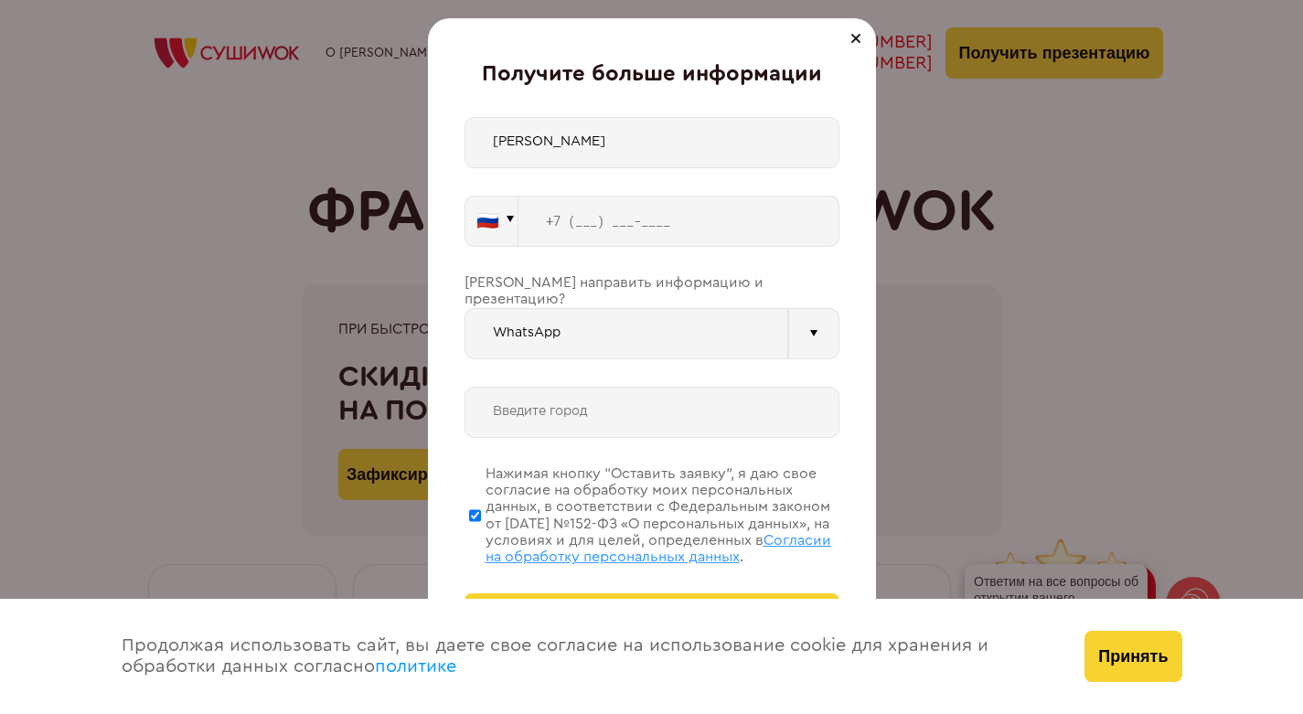 The width and height of the screenshot is (1303, 714). I want to click on div: Продолжая использовать сайт, вы даете свое согласие на использование cookie для хранения и обрабо..., so click(585, 656).